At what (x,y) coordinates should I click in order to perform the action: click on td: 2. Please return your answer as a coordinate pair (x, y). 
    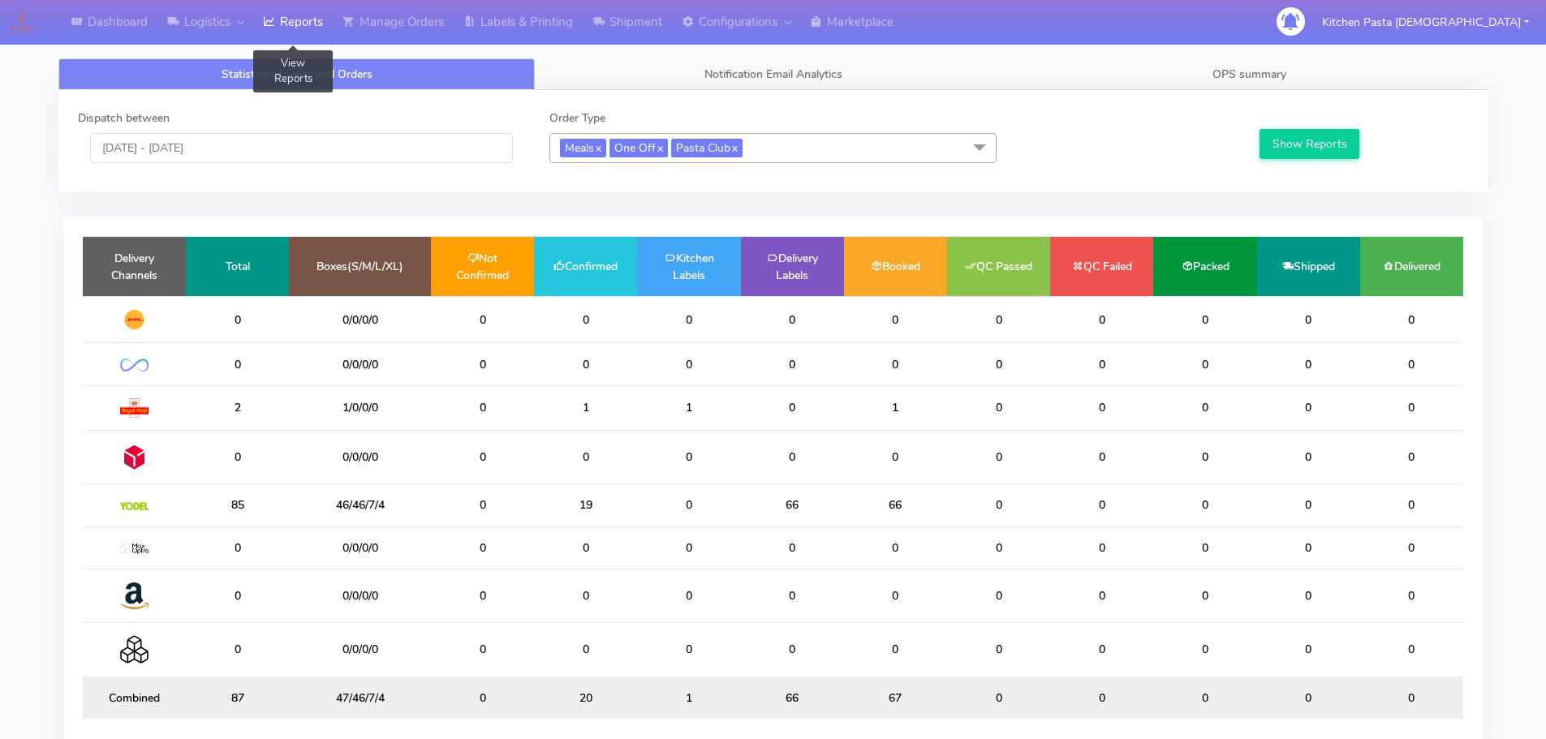
    Looking at the image, I should click on (237, 407).